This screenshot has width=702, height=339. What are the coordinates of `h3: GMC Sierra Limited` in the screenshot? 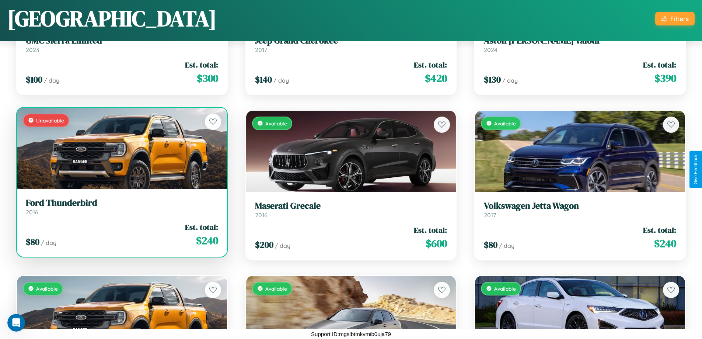 It's located at (122, 41).